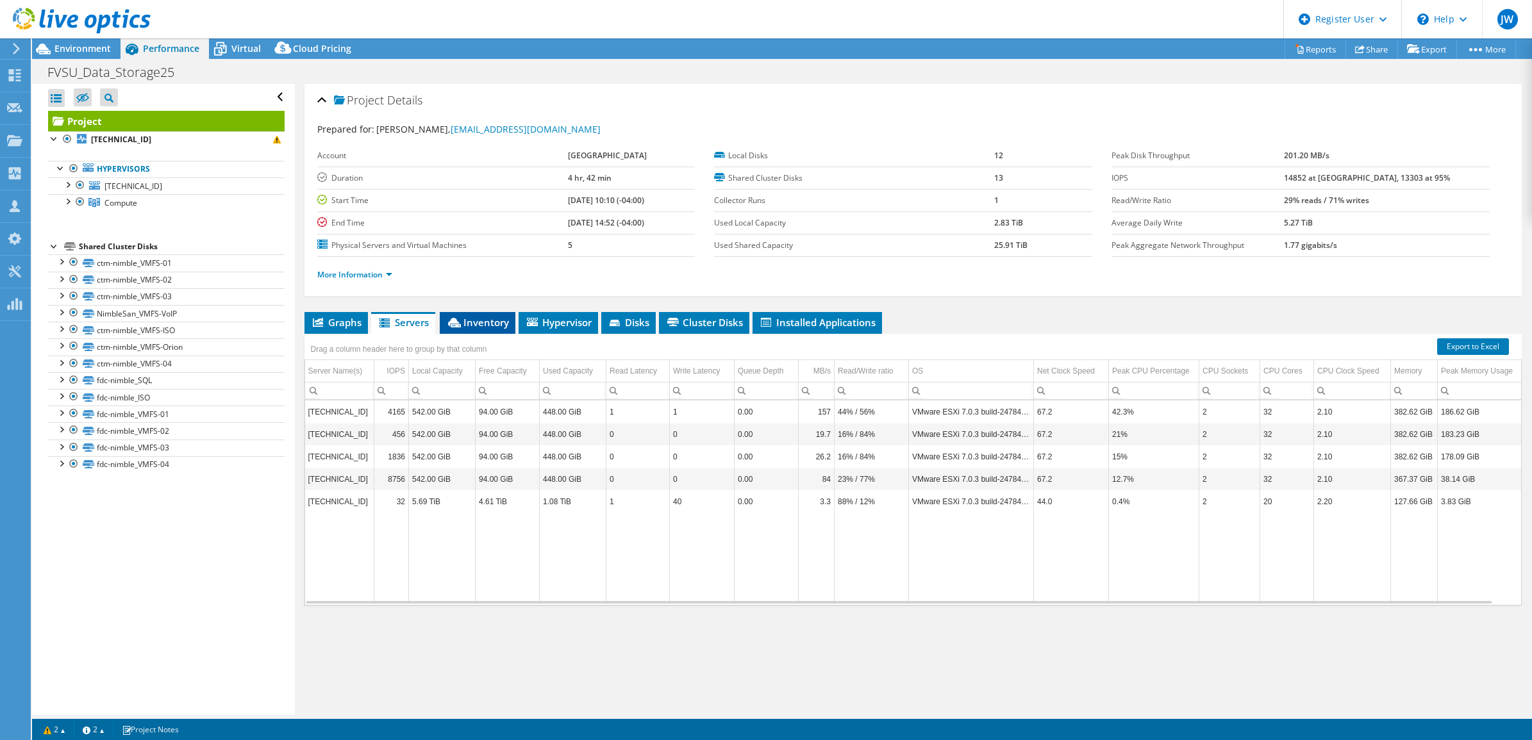 The height and width of the screenshot is (740, 1532). Describe the element at coordinates (971, 371) in the screenshot. I see `td: OS Column` at that location.